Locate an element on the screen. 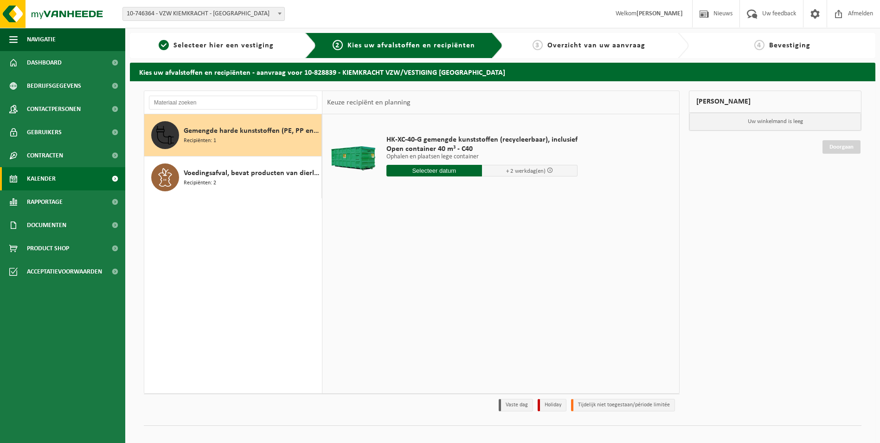 Image resolution: width=880 pixels, height=443 pixels. button: Voedingsafval, bevat producten van dierlijke oorsprong, onverpakt, categorie 3 Recipiënten: 2 is located at coordinates (233, 177).